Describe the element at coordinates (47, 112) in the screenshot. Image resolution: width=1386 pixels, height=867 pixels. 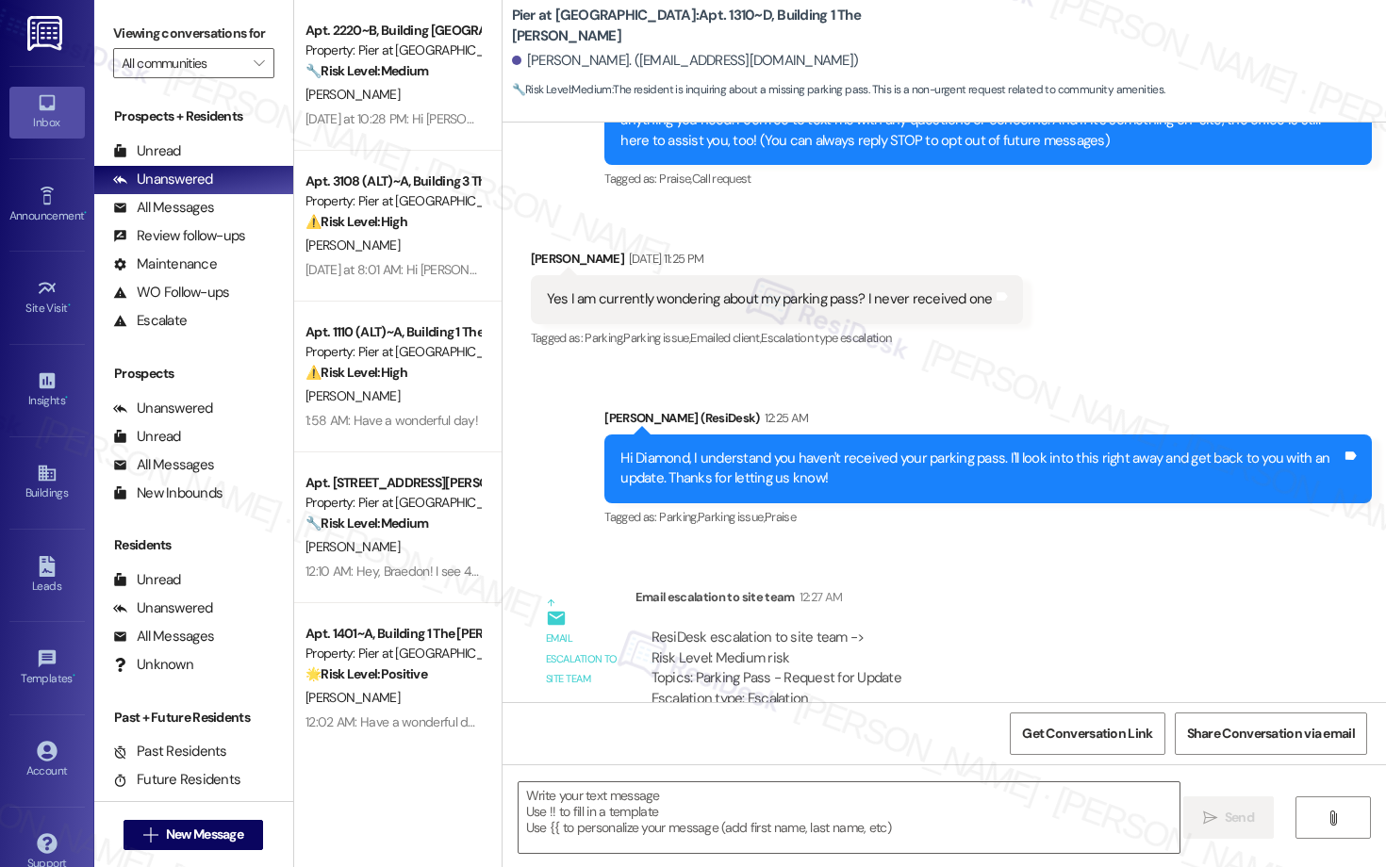
I see `a: Inbox` at that location.